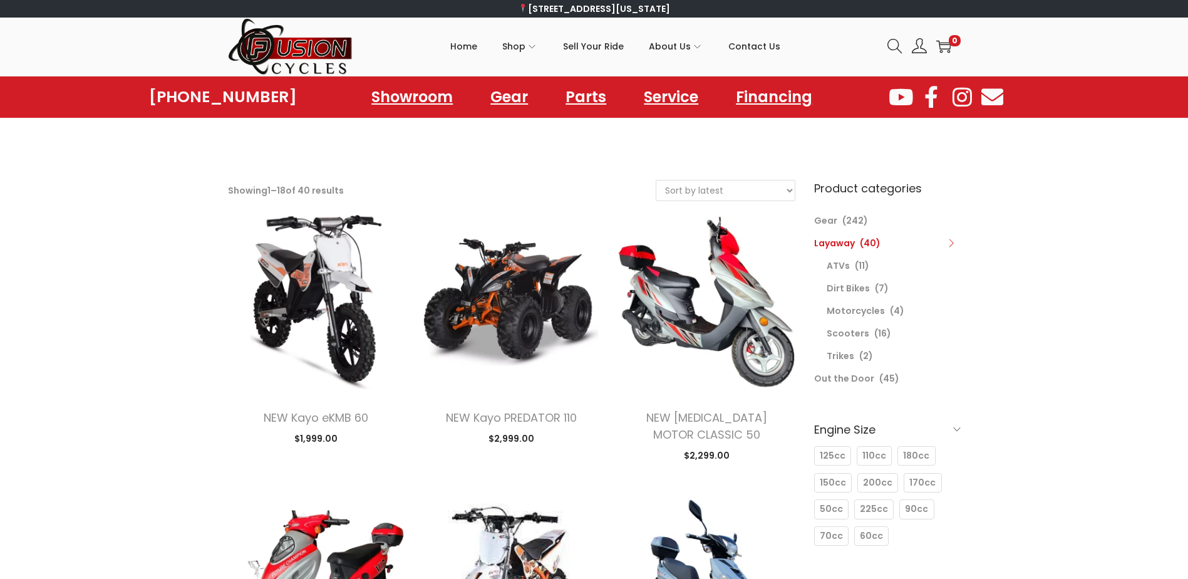  I want to click on a: Showroom, so click(412, 97).